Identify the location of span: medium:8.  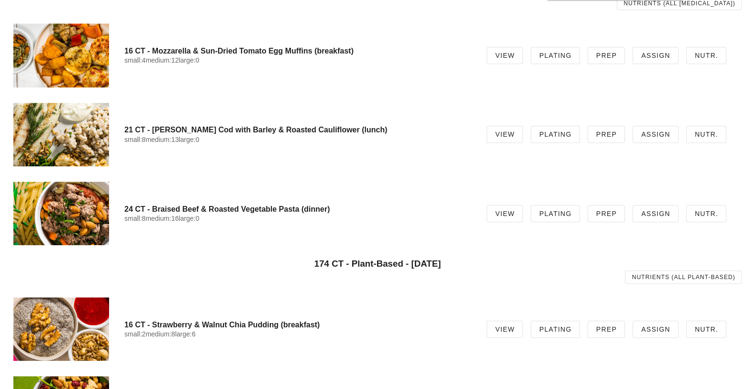
(160, 334).